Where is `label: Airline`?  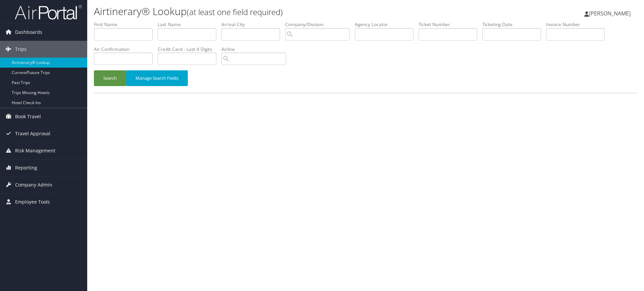 label: Airline is located at coordinates (256, 49).